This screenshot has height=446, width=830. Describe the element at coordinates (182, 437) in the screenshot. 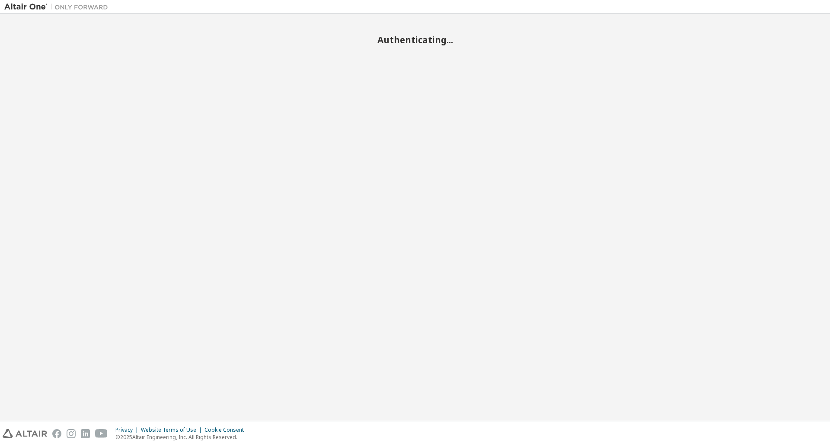

I see `p: © 2025 Altair Engineering, Inc. All Rights Reserved.` at that location.